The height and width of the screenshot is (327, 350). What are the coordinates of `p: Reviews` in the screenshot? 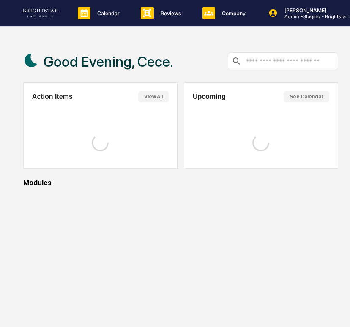 It's located at (169, 13).